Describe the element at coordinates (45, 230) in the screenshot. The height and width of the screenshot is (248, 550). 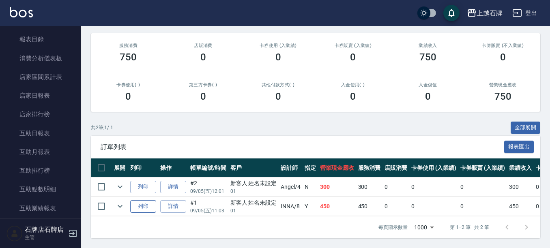
I see `h5: 石牌店石牌店` at that location.